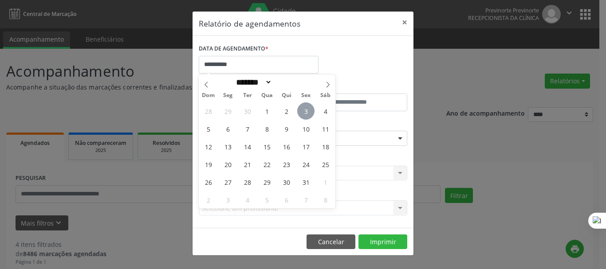 This screenshot has height=269, width=606. Describe the element at coordinates (208, 111) in the screenshot. I see `span: Setembro 28, 2025` at that location.